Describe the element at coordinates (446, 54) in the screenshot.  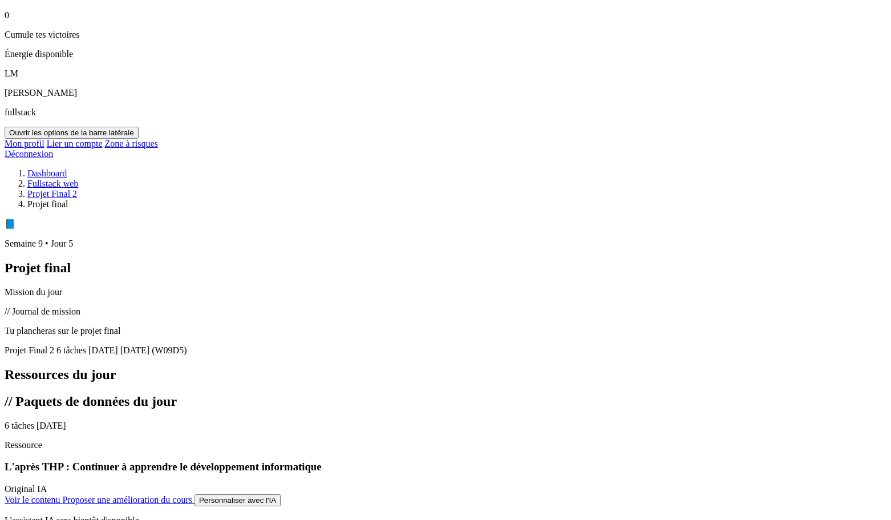
I see `p: Énergie disponible` at that location.